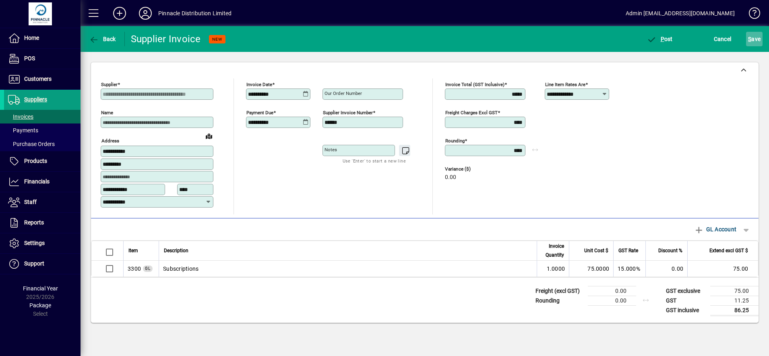 This screenshot has width=769, height=356. I want to click on span: ave, so click(754, 39).